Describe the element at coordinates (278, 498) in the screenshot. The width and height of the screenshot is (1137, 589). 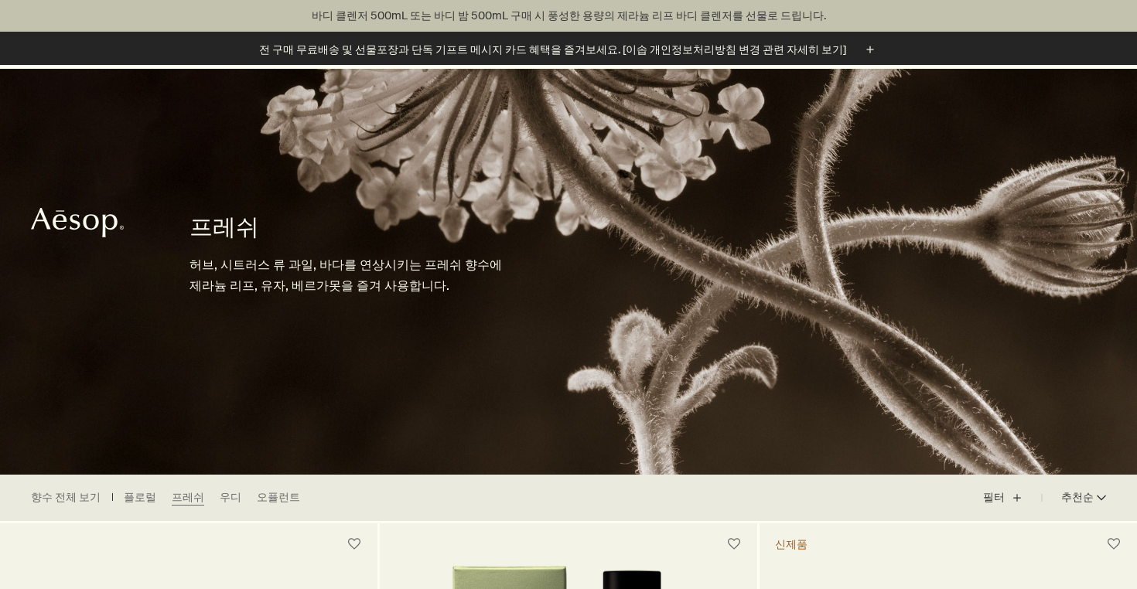
I see `a: 오퓰런트` at that location.